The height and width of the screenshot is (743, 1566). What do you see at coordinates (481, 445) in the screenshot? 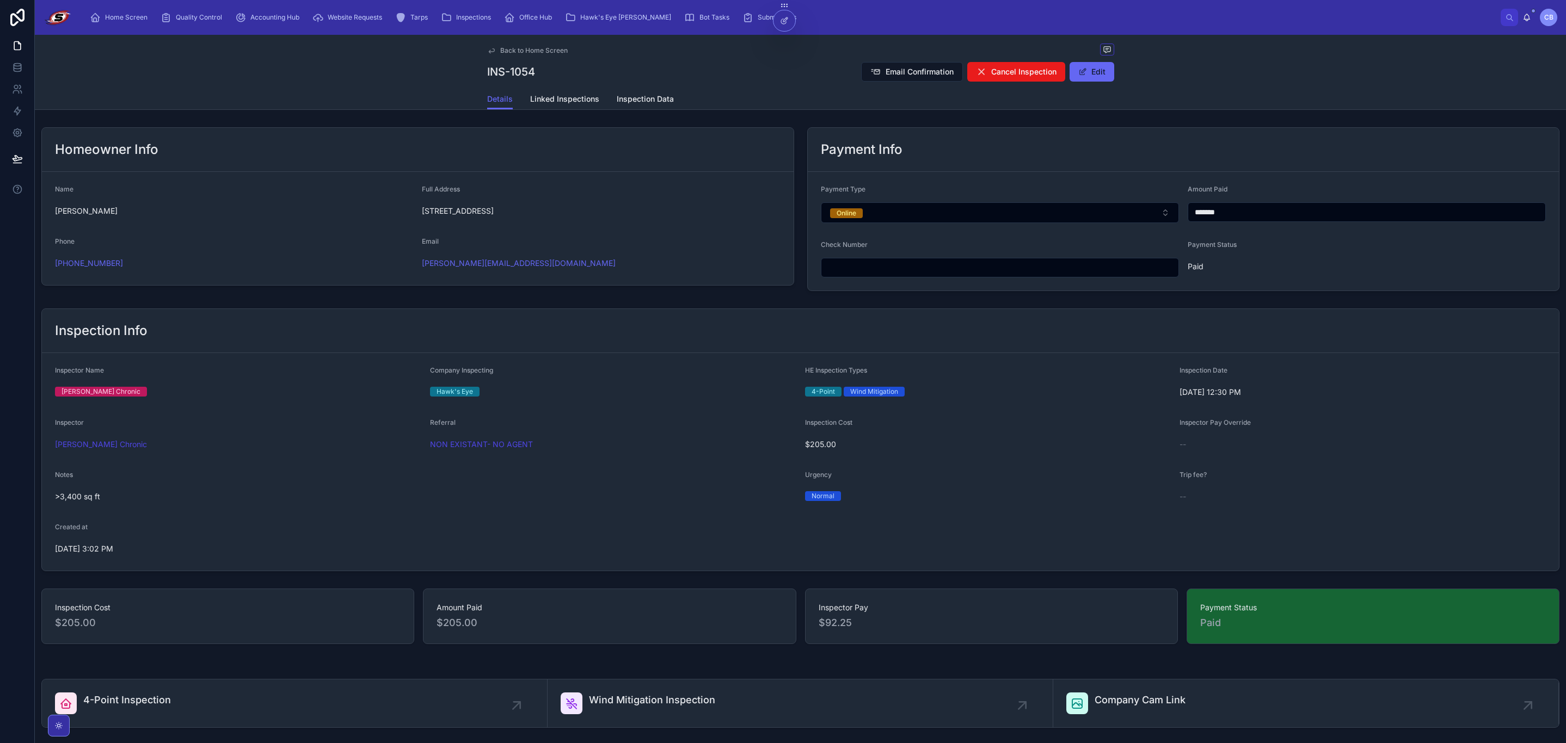
I see `a: NON EXISTANT- NO AGENT` at bounding box center [481, 445].